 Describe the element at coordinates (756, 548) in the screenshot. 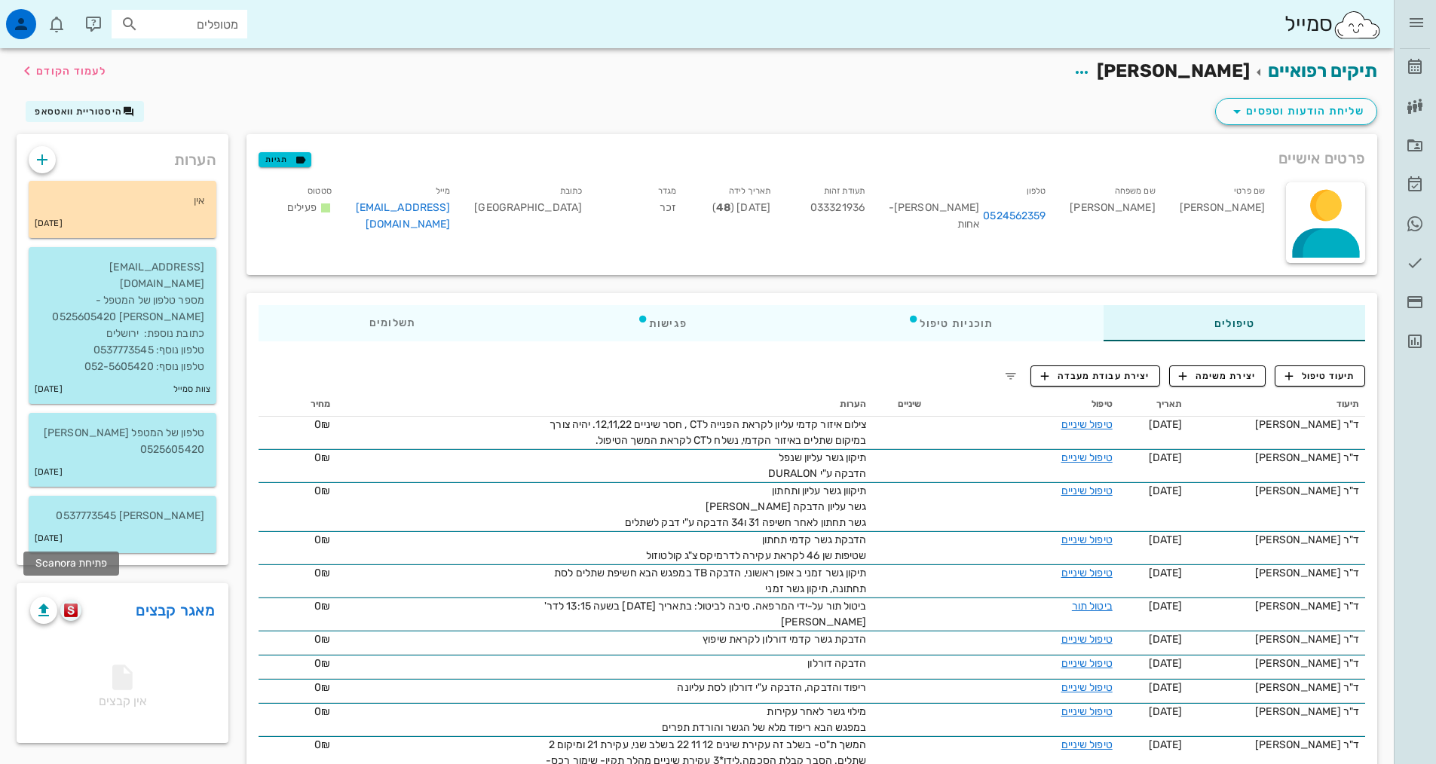

I see `span: הדבקת גשר קדמי תחתון שטיפות שן 46 לקראת עקירה לדרמיקס צ"ג קולטוזול` at that location.